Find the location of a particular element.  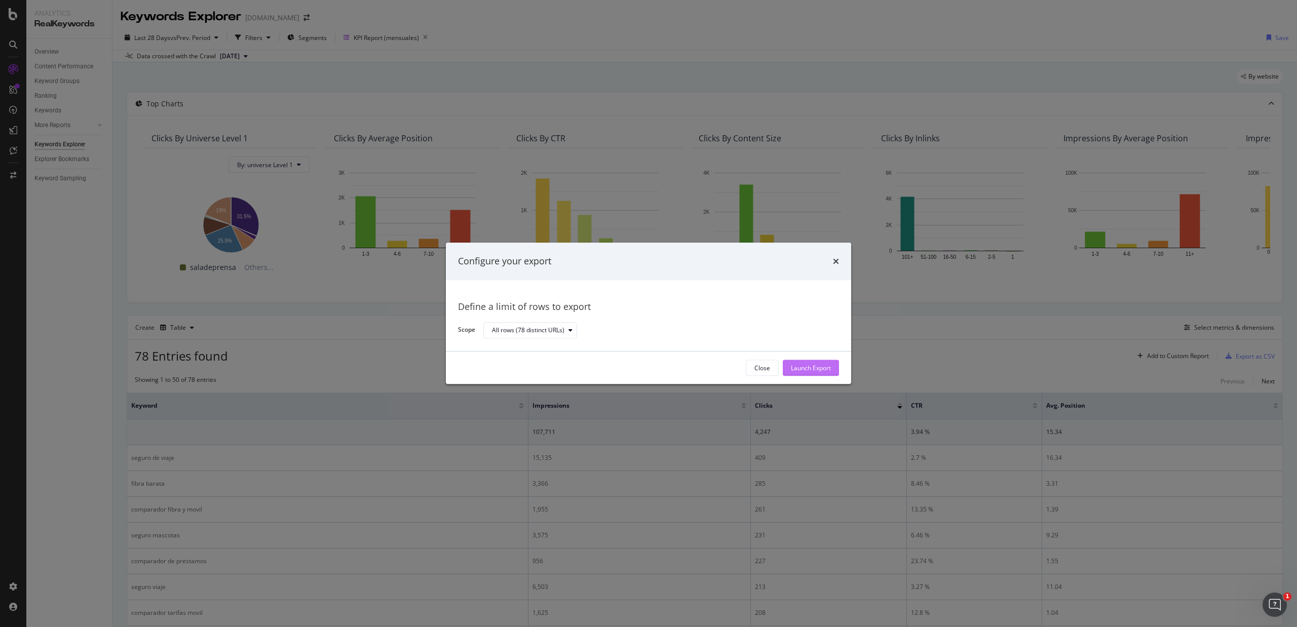

div: Close is located at coordinates (762, 368).